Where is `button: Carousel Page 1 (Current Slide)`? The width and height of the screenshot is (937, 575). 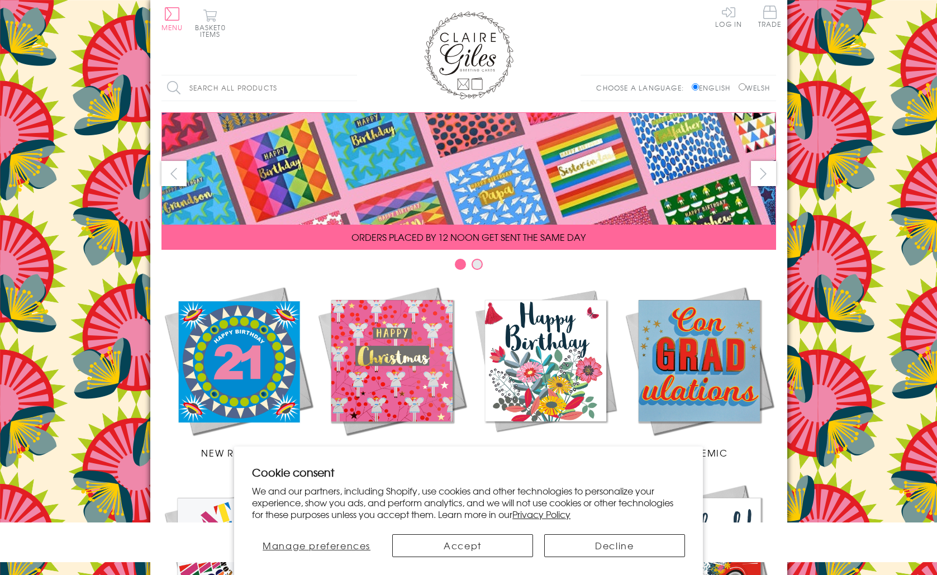 button: Carousel Page 1 (Current Slide) is located at coordinates (460, 264).